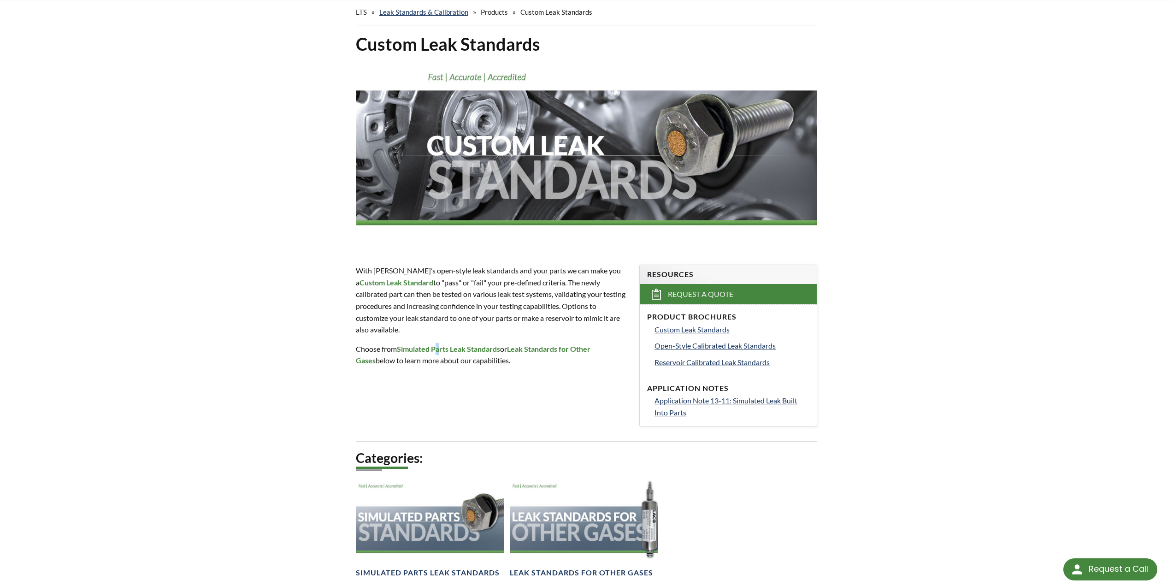 The image size is (1173, 586). Describe the element at coordinates (732, 406) in the screenshot. I see `a: Application Note 13-11: Simulated Leak Built Into Parts` at that location.